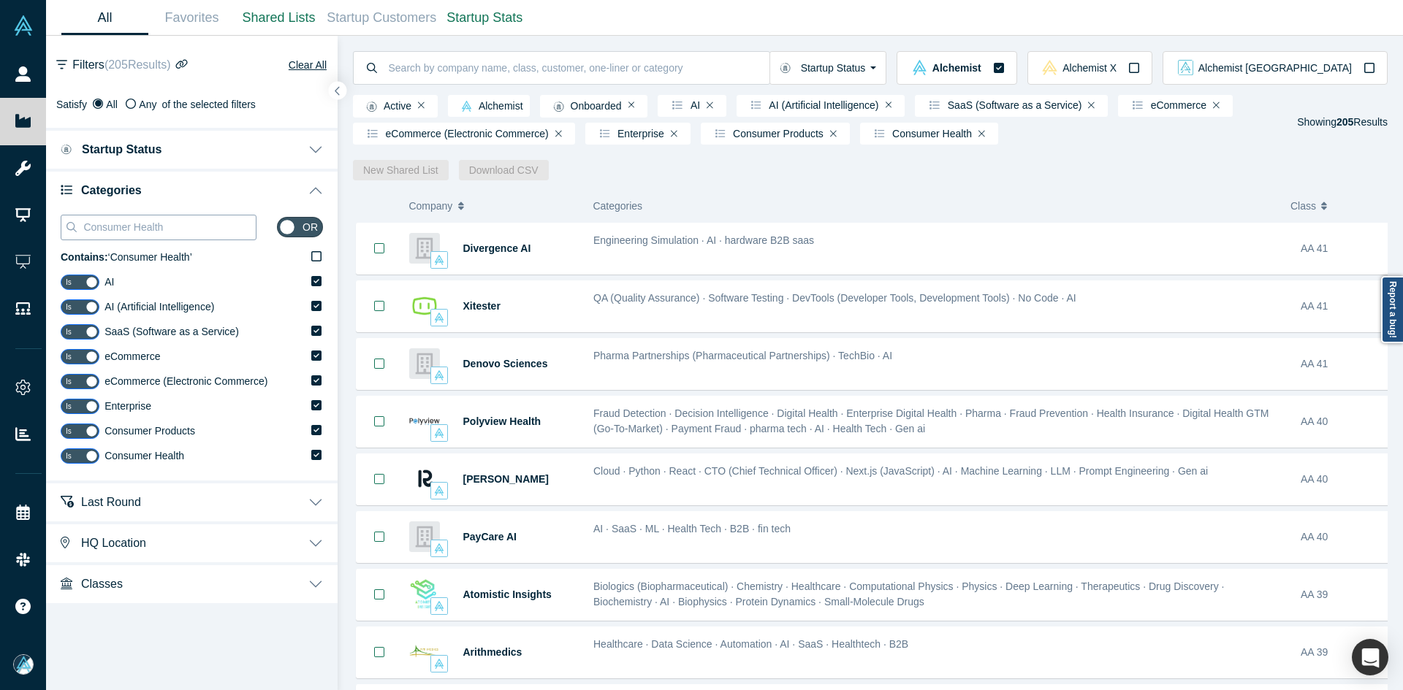  What do you see at coordinates (121, 65) in the screenshot?
I see `span: Filters` at bounding box center [121, 65].